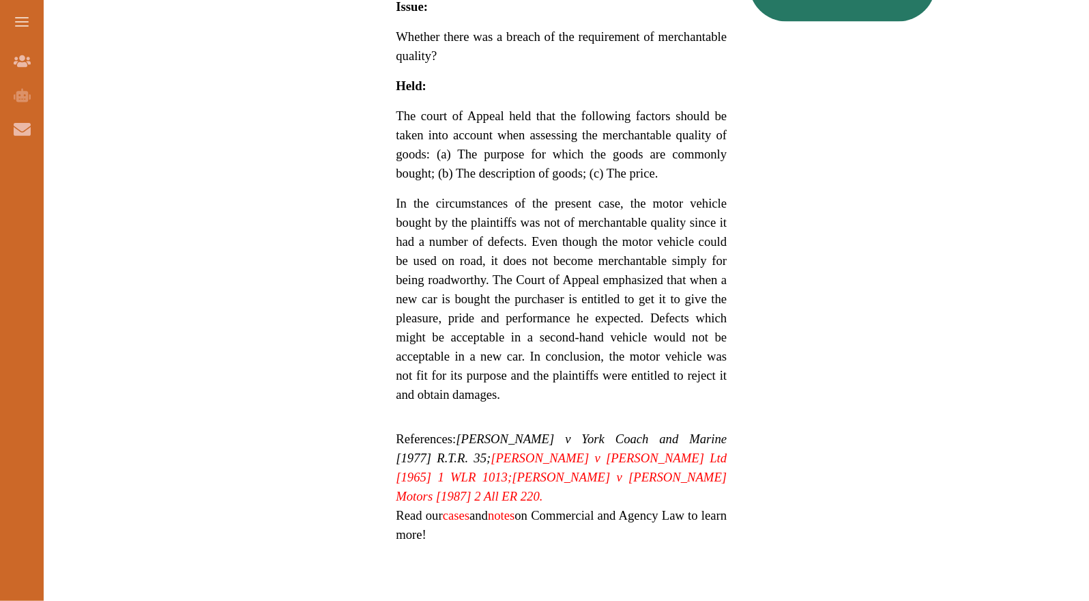  Describe the element at coordinates (562, 298) in the screenshot. I see `span: In the circumstances of the present case, the motor vehicle bought by the plaintiffs was not of m...` at that location.